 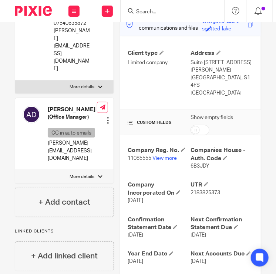 I want to click on h4: + Add linked client, so click(x=64, y=256).